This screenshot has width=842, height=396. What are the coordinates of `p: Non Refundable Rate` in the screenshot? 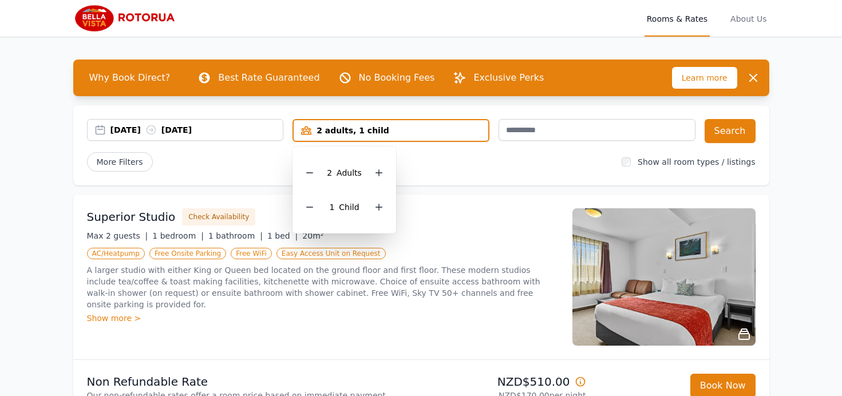 It's located at (252, 382).